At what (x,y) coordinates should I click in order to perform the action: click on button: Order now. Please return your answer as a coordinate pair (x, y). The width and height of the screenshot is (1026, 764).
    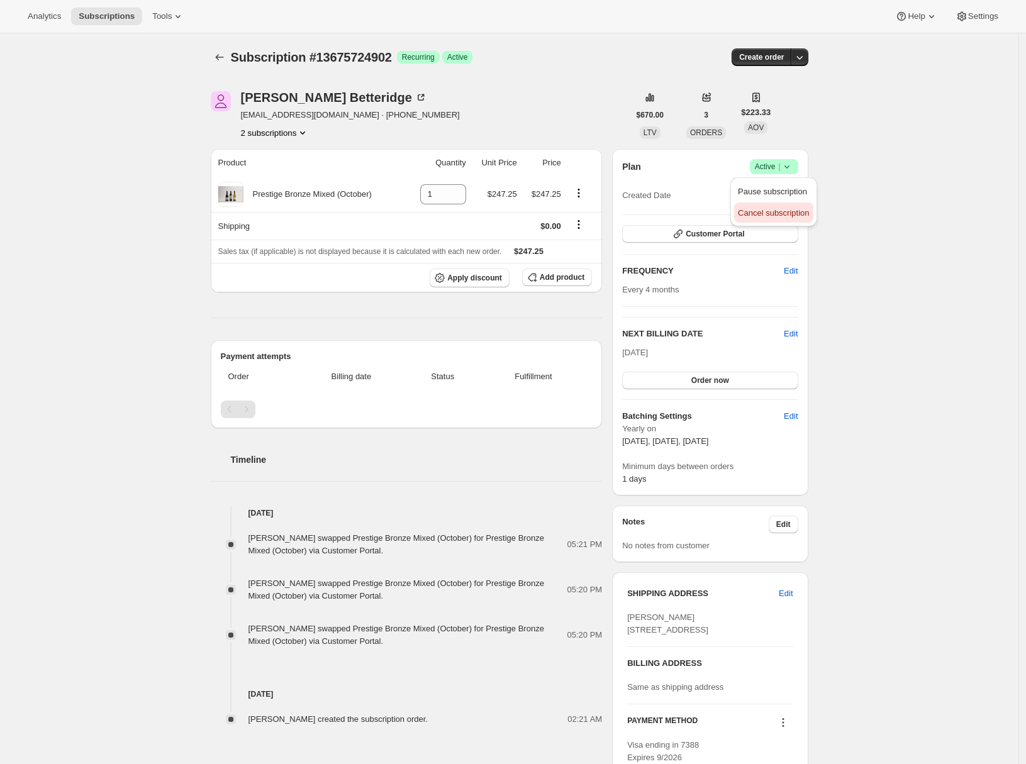
    Looking at the image, I should click on (709, 380).